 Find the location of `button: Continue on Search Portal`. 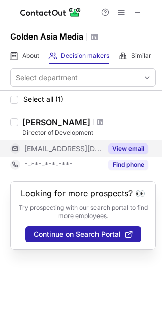

button: Continue on Search Portal is located at coordinates (83, 235).